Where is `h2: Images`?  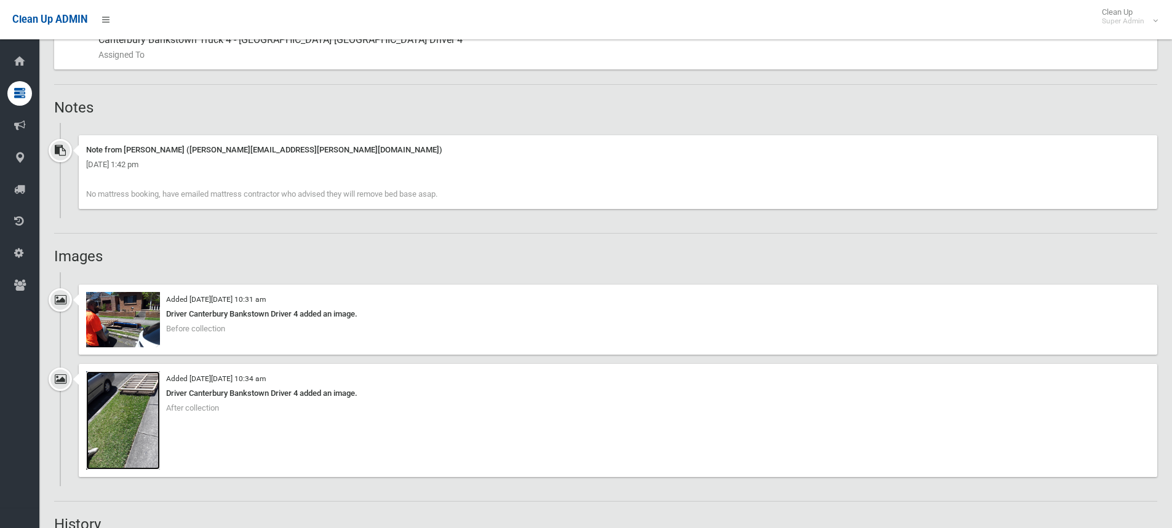 h2: Images is located at coordinates (605, 256).